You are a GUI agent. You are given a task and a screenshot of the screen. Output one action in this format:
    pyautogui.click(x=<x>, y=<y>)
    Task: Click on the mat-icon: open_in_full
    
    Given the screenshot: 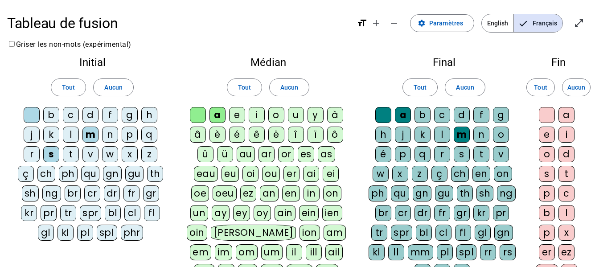 What is the action you would take?
    pyautogui.click(x=579, y=23)
    